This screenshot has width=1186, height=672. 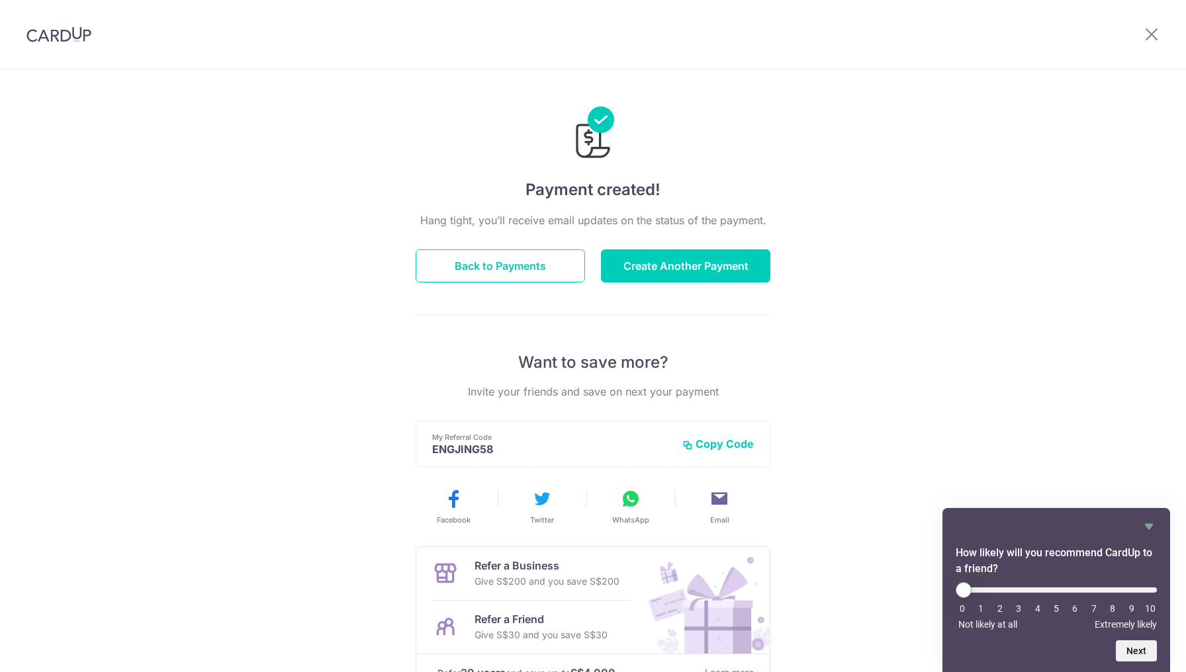 What do you see at coordinates (719, 520) in the screenshot?
I see `span: Email` at bounding box center [719, 520].